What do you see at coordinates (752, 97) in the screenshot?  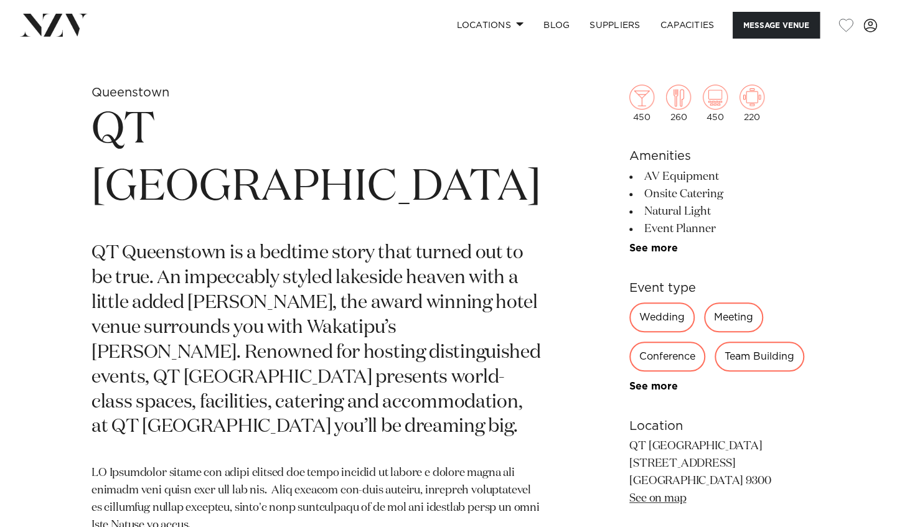 I see `img: meeting.png` at bounding box center [752, 97].